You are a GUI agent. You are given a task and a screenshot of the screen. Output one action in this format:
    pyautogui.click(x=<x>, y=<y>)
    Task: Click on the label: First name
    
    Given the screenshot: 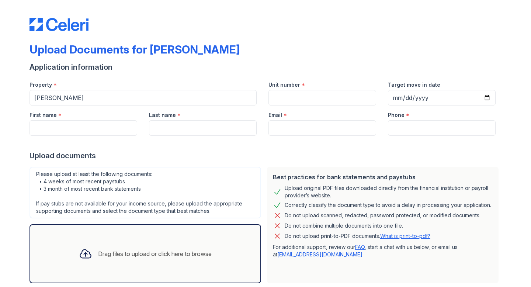 What is the action you would take?
    pyautogui.click(x=43, y=115)
    